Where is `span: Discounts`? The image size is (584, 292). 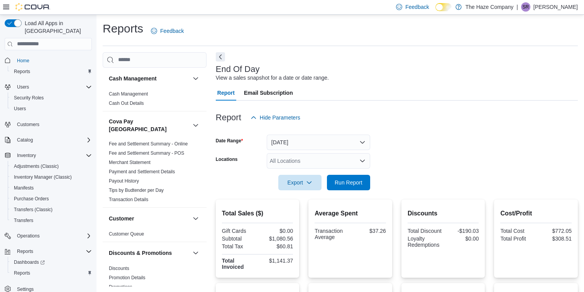 span: Discounts is located at coordinates (119, 268).